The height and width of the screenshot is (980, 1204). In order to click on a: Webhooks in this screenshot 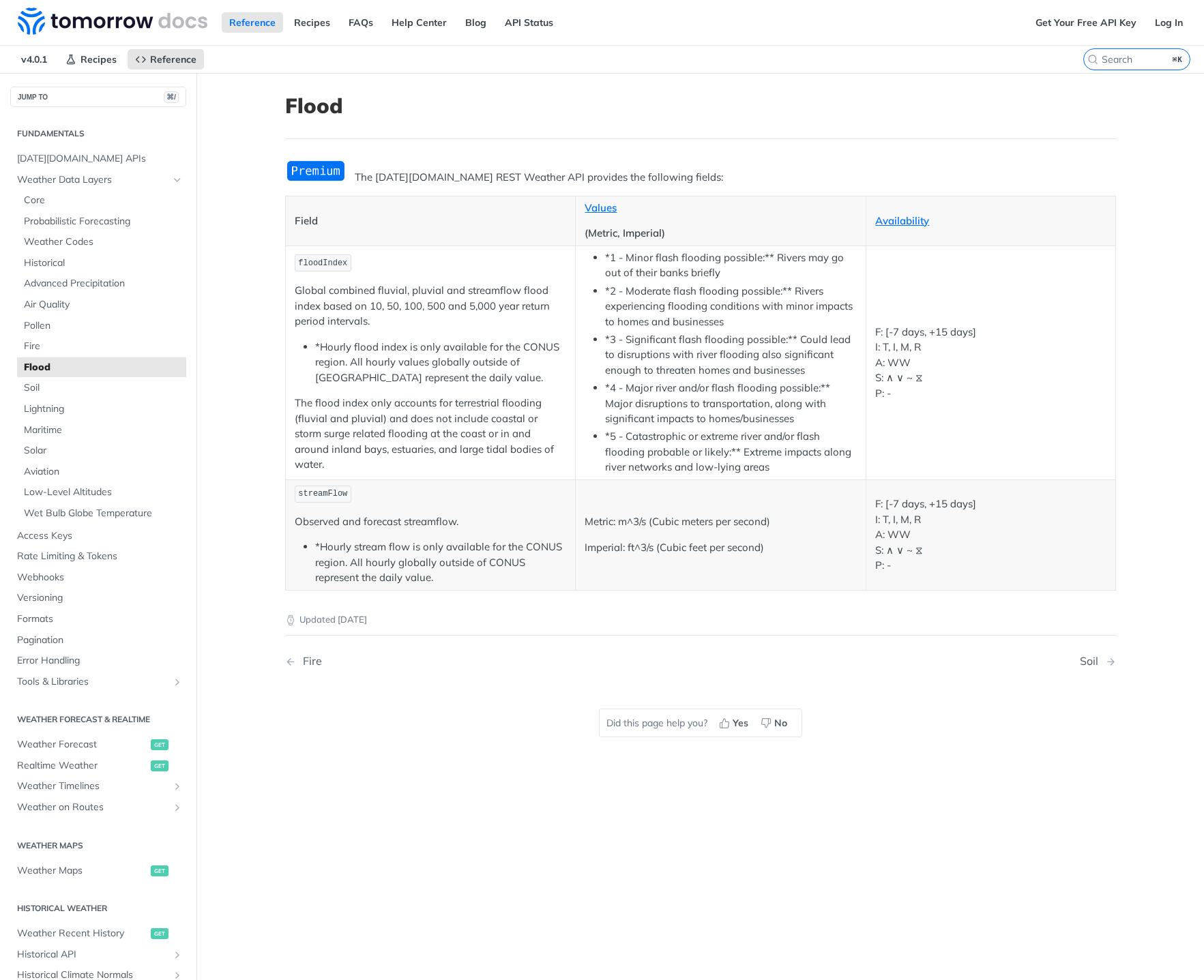, I will do `click(98, 577)`.